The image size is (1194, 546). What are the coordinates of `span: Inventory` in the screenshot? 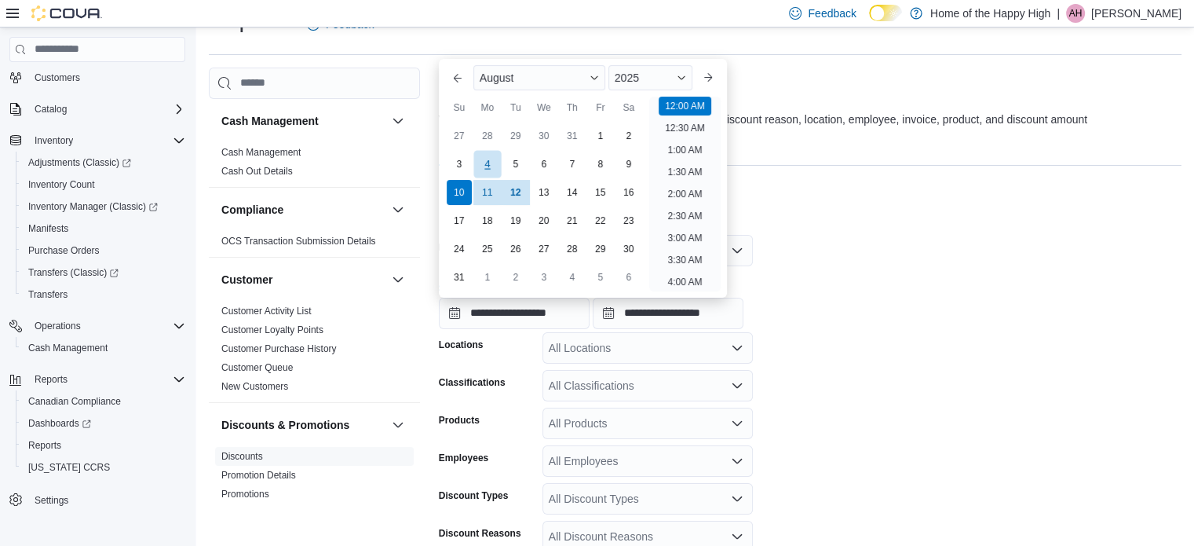 It's located at (53, 140).